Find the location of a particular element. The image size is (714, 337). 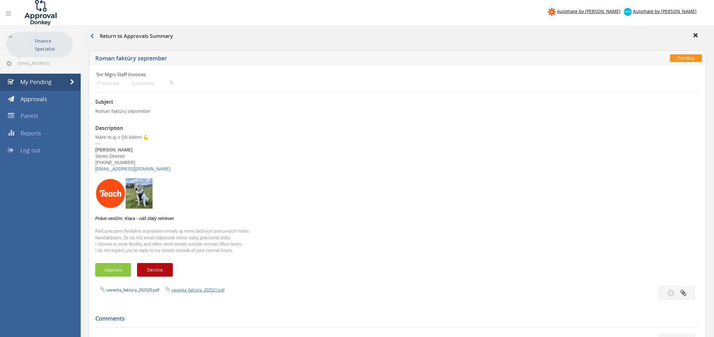

img: AIorK4wBi_D2rsPpGh3ukQhRY4ujTW59-XHW8czvRtx9Sp2Lnmj60m3vPOZIQGeIrQS_nd5txQs5Yok is located at coordinates (139, 194).